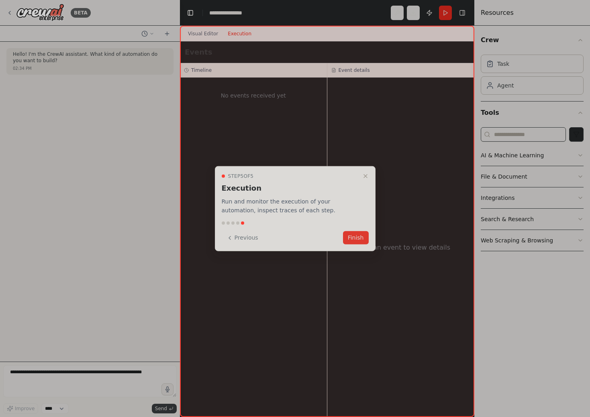 Image resolution: width=590 pixels, height=417 pixels. What do you see at coordinates (290, 188) in the screenshot?
I see `h3: Execution` at bounding box center [290, 188].